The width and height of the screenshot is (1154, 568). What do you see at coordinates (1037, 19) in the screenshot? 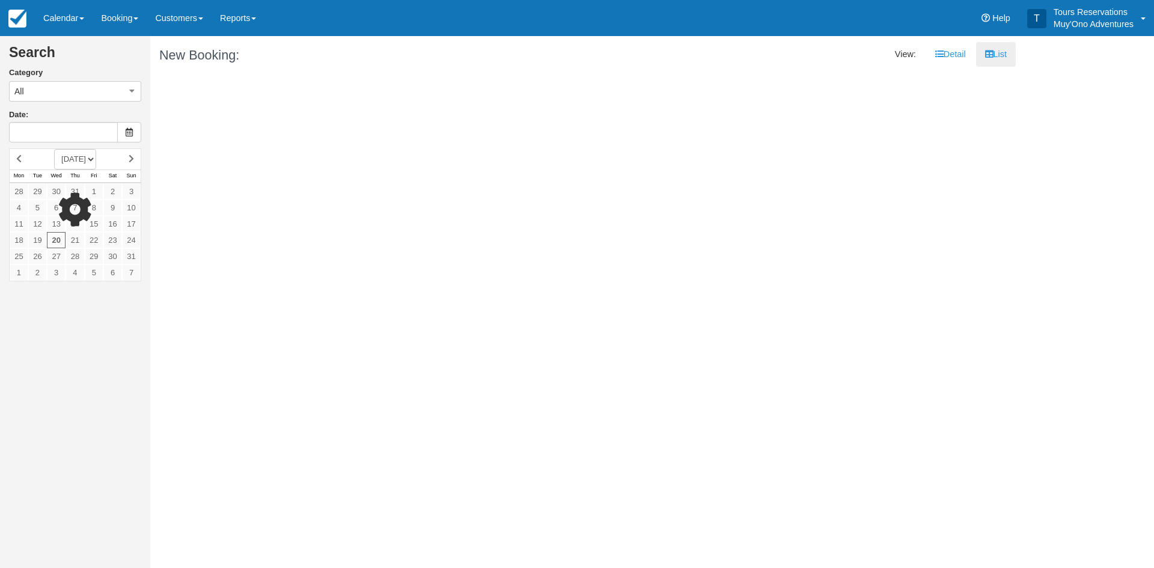
I see `div: T` at bounding box center [1037, 19].